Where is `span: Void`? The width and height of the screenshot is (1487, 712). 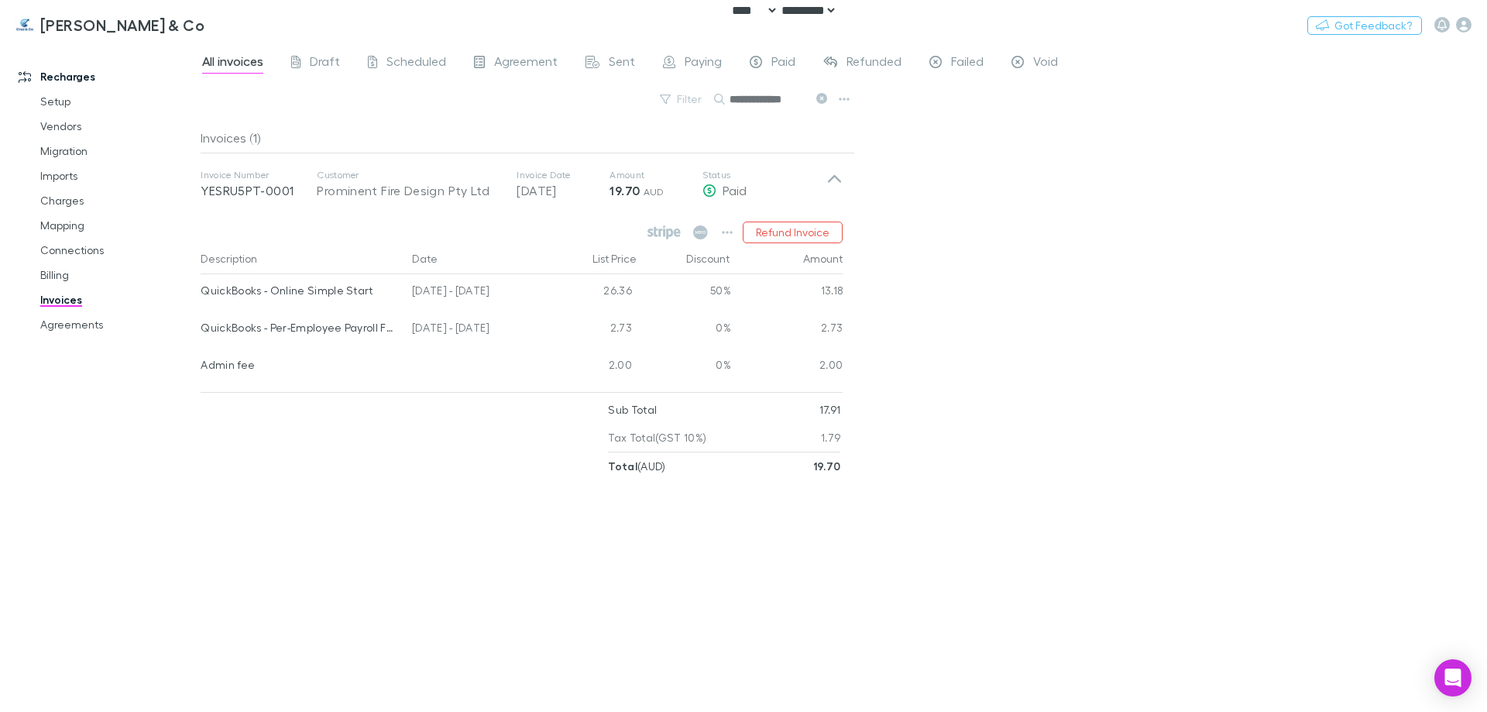
span: Void is located at coordinates (1046, 64).